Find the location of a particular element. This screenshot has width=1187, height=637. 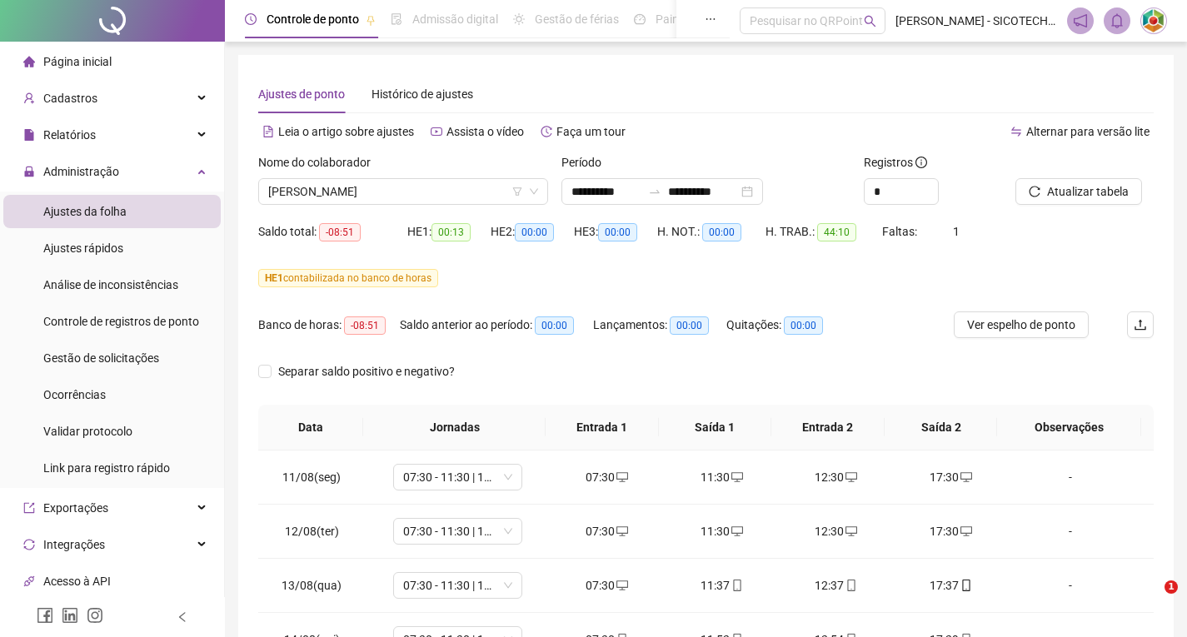

div: 11:37 is located at coordinates (721, 586).